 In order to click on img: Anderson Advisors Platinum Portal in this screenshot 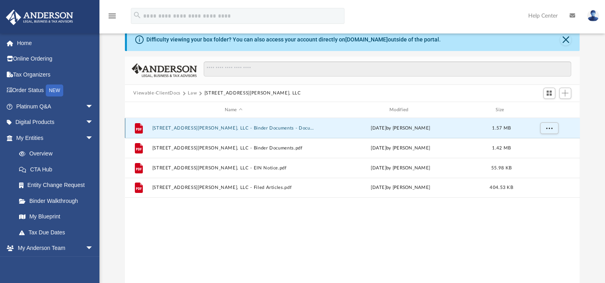, I will do `click(39, 17)`.